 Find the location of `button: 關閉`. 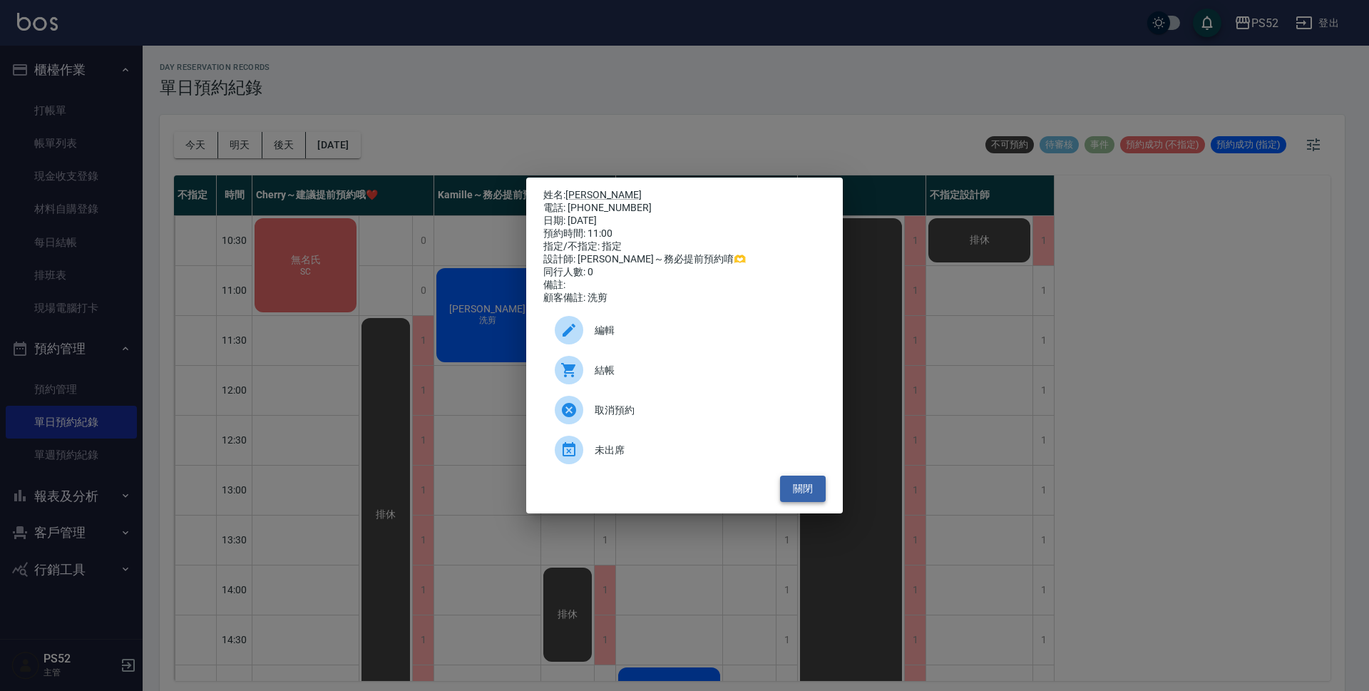

button: 關閉 is located at coordinates (803, 489).